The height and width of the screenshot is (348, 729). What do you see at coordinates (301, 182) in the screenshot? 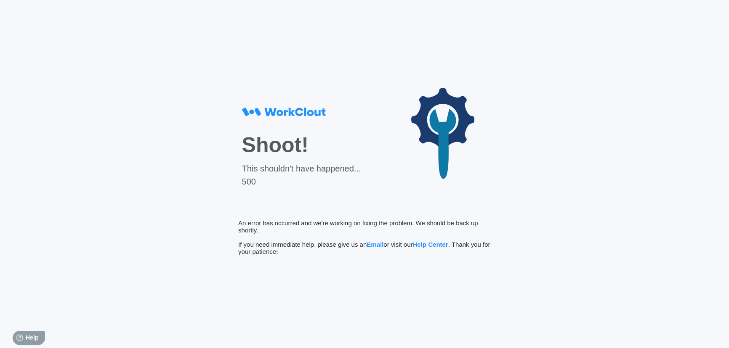
I see `div: 500` at bounding box center [301, 182].